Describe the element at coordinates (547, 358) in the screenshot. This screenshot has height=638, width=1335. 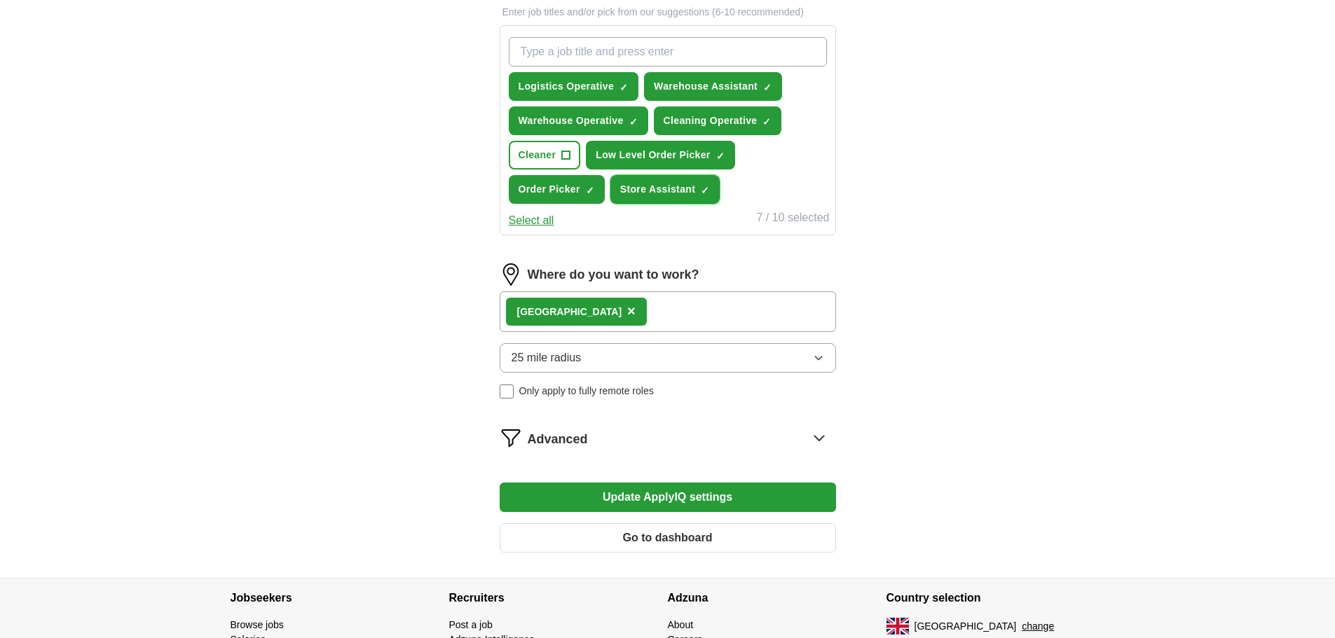
I see `span: 25 mile radius` at that location.